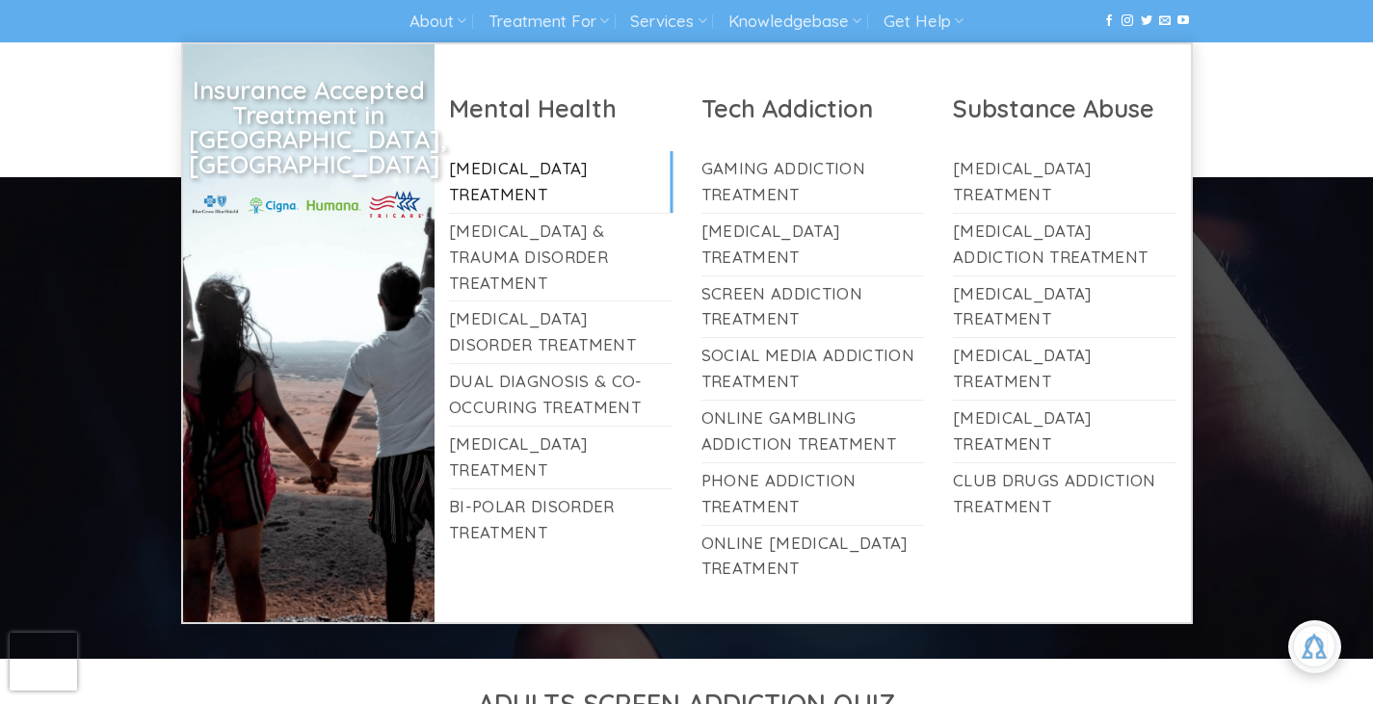 The image size is (1373, 704). I want to click on h2: Substance Abuse, so click(1064, 108).